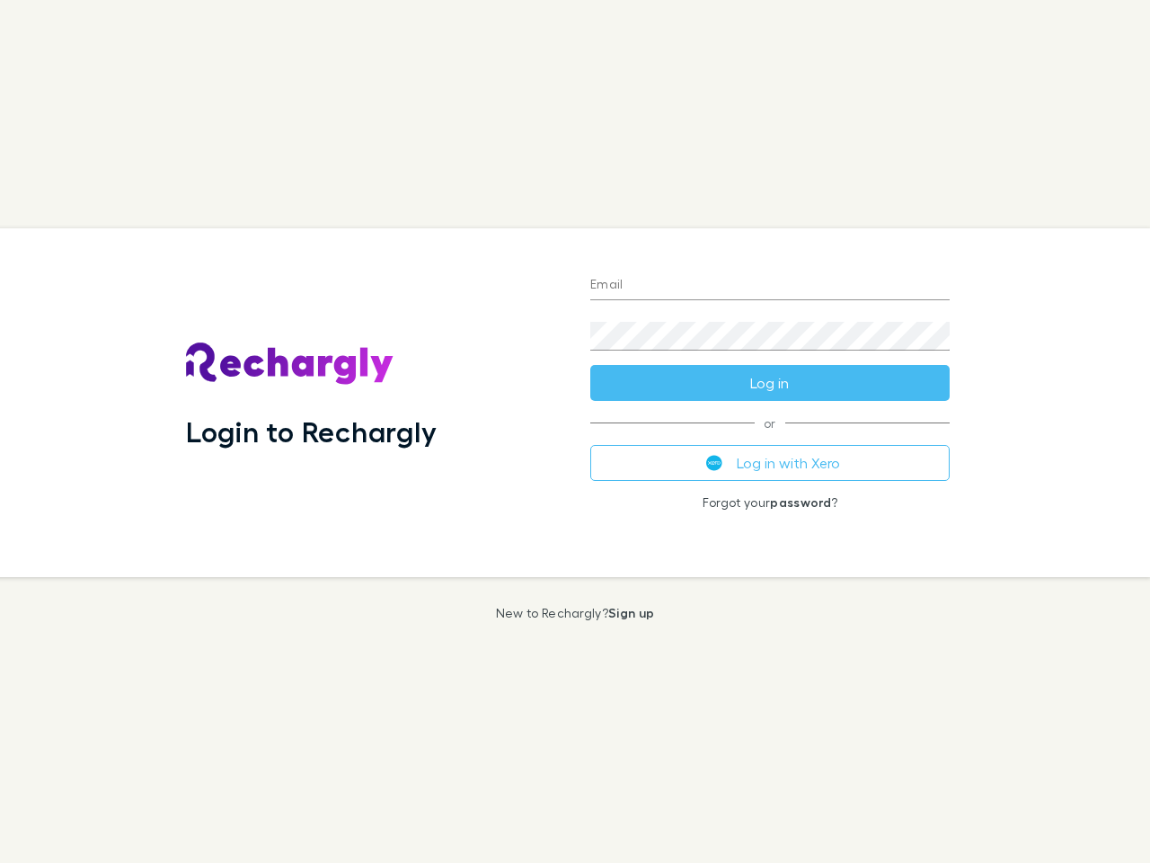 The width and height of the screenshot is (1150, 863). Describe the element at coordinates (770, 463) in the screenshot. I see `button: Log in with Xero` at that location.